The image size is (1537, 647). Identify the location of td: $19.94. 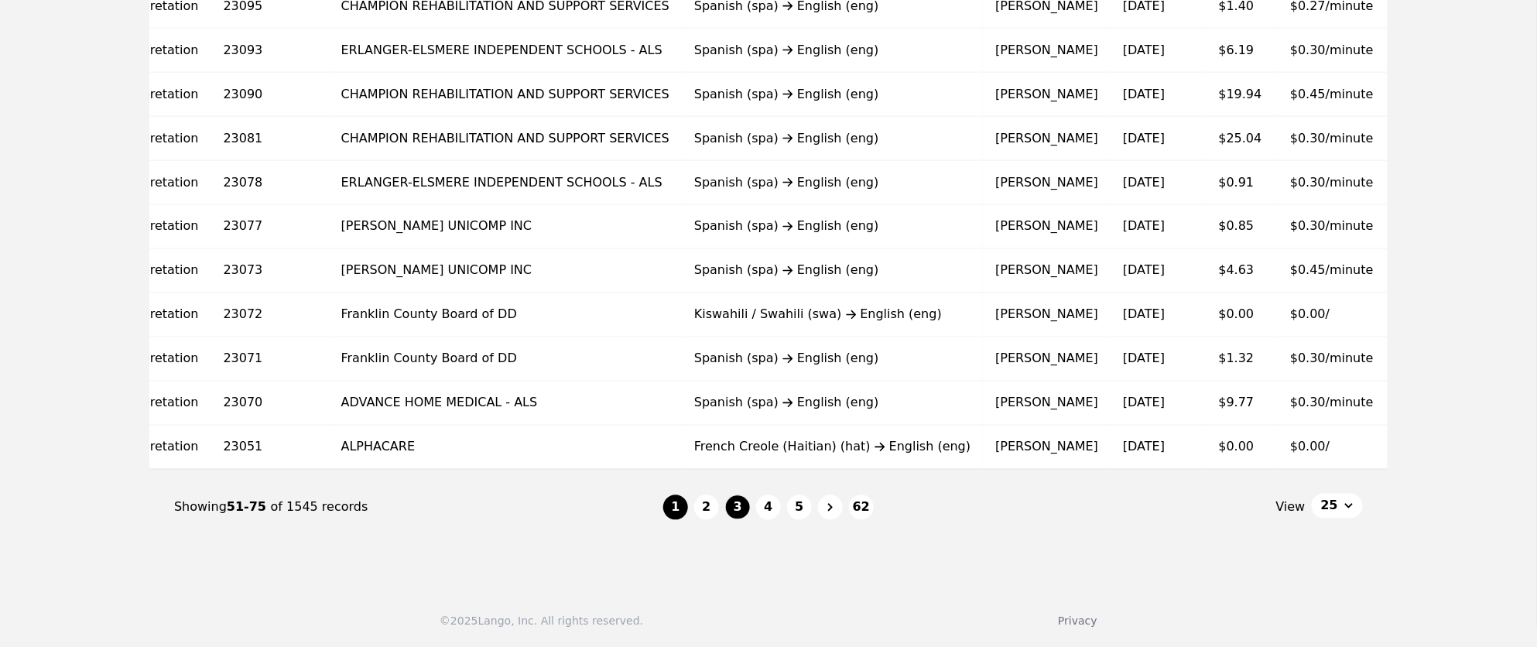
(1242, 94).